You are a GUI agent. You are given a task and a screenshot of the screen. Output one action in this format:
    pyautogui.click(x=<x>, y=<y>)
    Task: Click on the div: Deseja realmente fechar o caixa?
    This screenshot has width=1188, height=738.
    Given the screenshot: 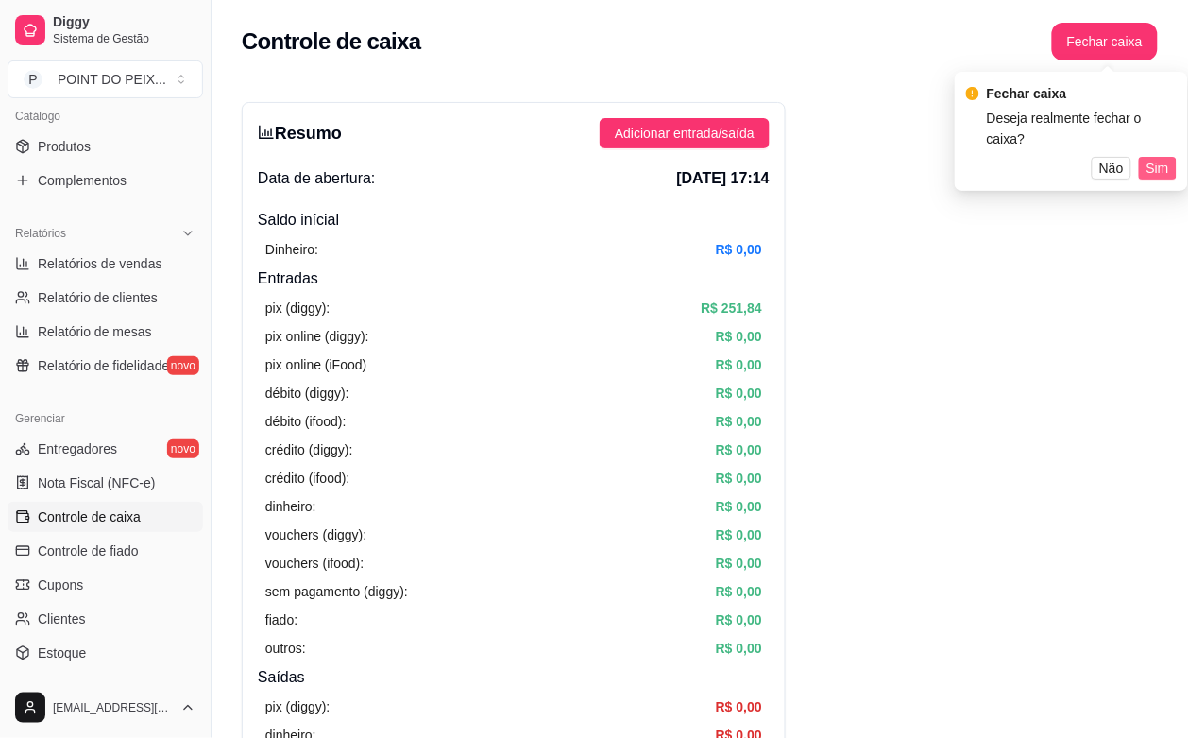 What is the action you would take?
    pyautogui.click(x=1082, y=128)
    